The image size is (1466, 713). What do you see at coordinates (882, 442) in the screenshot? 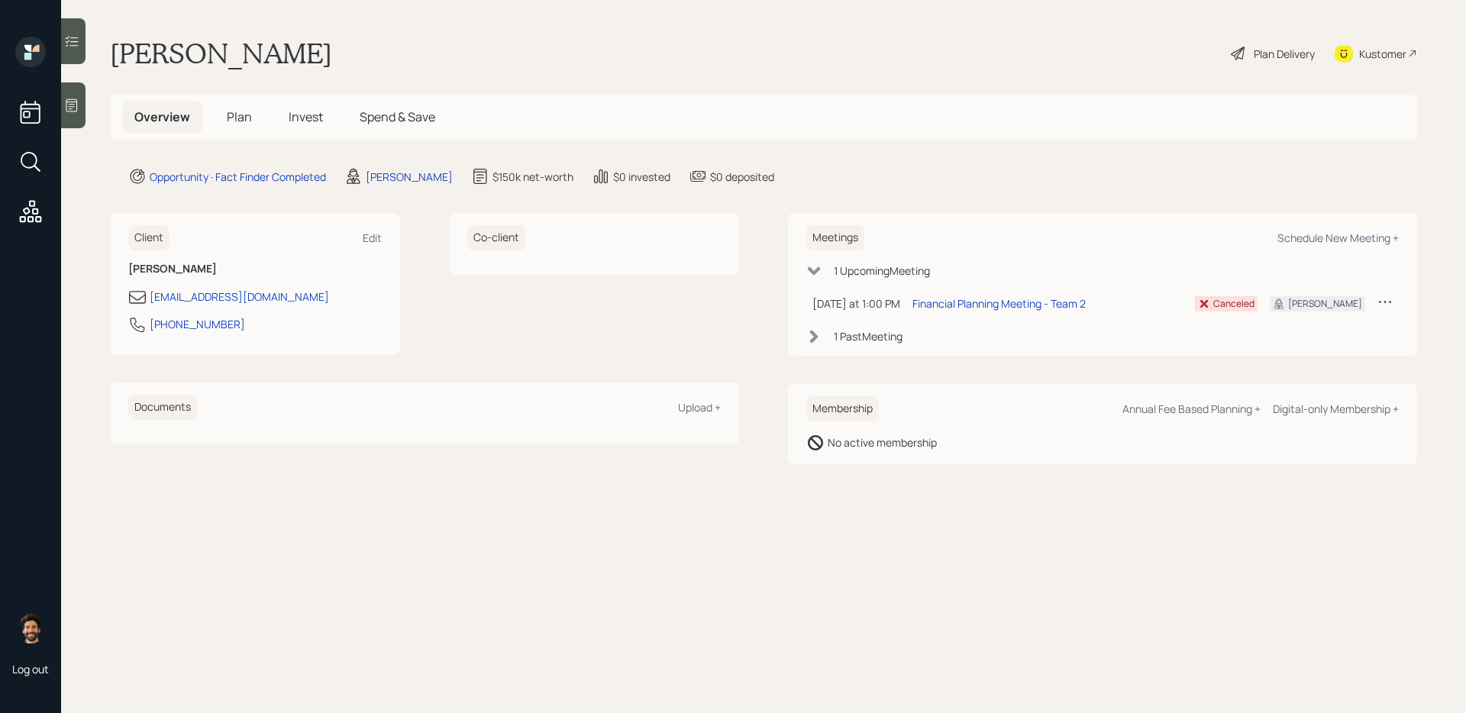
I see `div: No active membership` at bounding box center [882, 442].